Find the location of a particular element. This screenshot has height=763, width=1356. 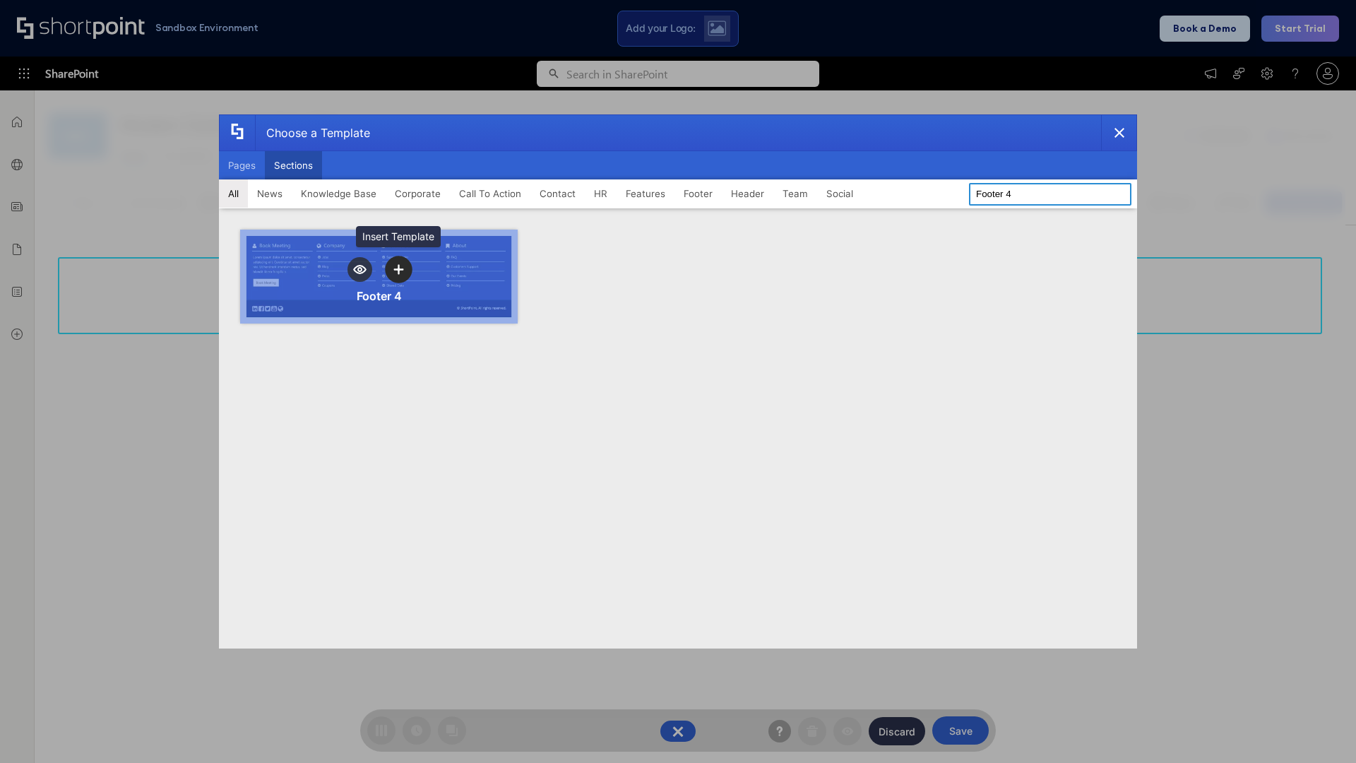

button: News is located at coordinates (270, 194).